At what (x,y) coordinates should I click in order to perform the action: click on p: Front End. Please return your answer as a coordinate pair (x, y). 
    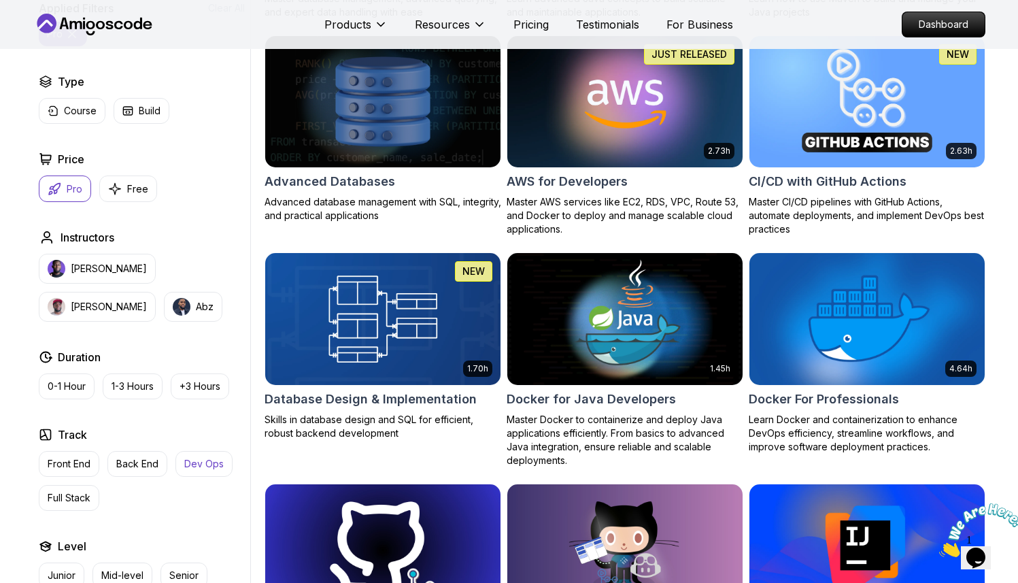
    Looking at the image, I should click on (69, 464).